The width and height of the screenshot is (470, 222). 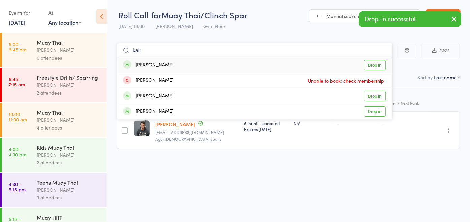 I want to click on span: Unable to book: check membership, so click(x=346, y=81).